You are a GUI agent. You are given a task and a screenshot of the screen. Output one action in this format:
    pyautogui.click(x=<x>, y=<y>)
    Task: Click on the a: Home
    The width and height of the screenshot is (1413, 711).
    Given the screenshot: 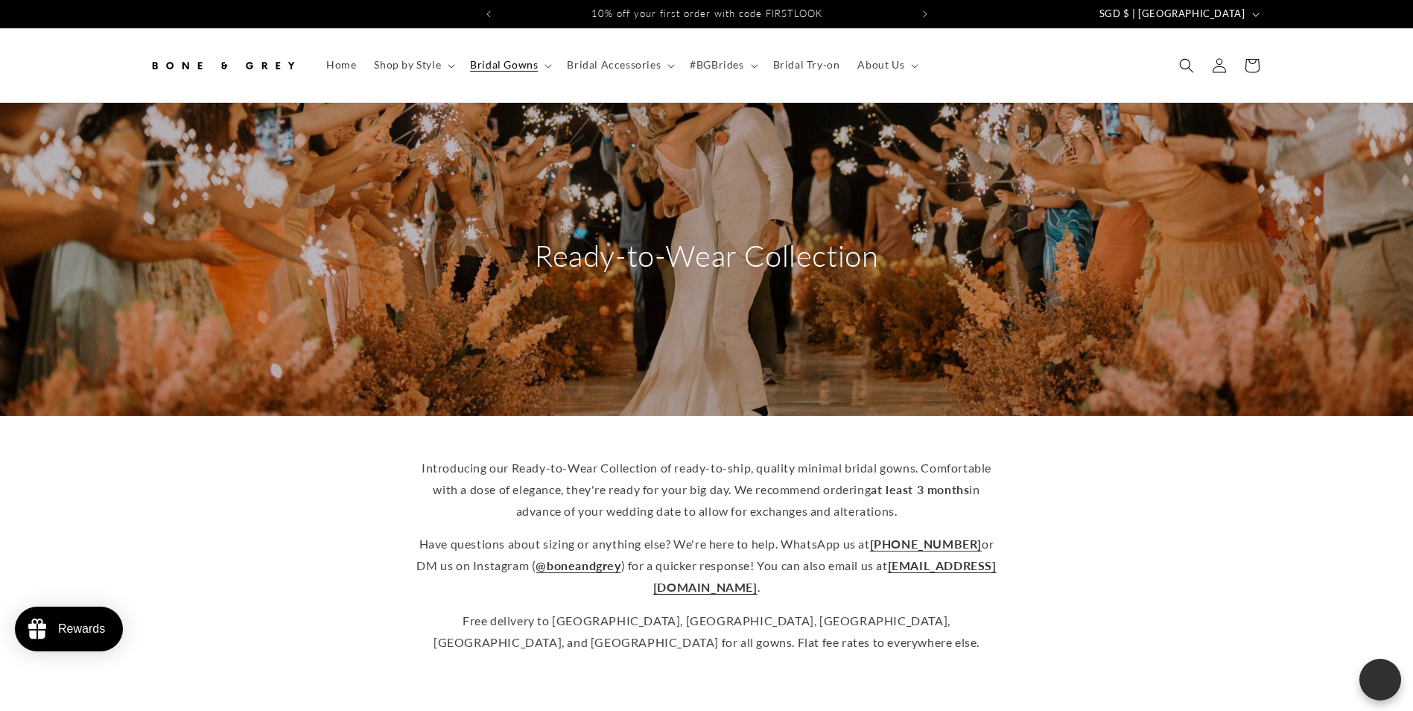 What is the action you would take?
    pyautogui.click(x=341, y=65)
    